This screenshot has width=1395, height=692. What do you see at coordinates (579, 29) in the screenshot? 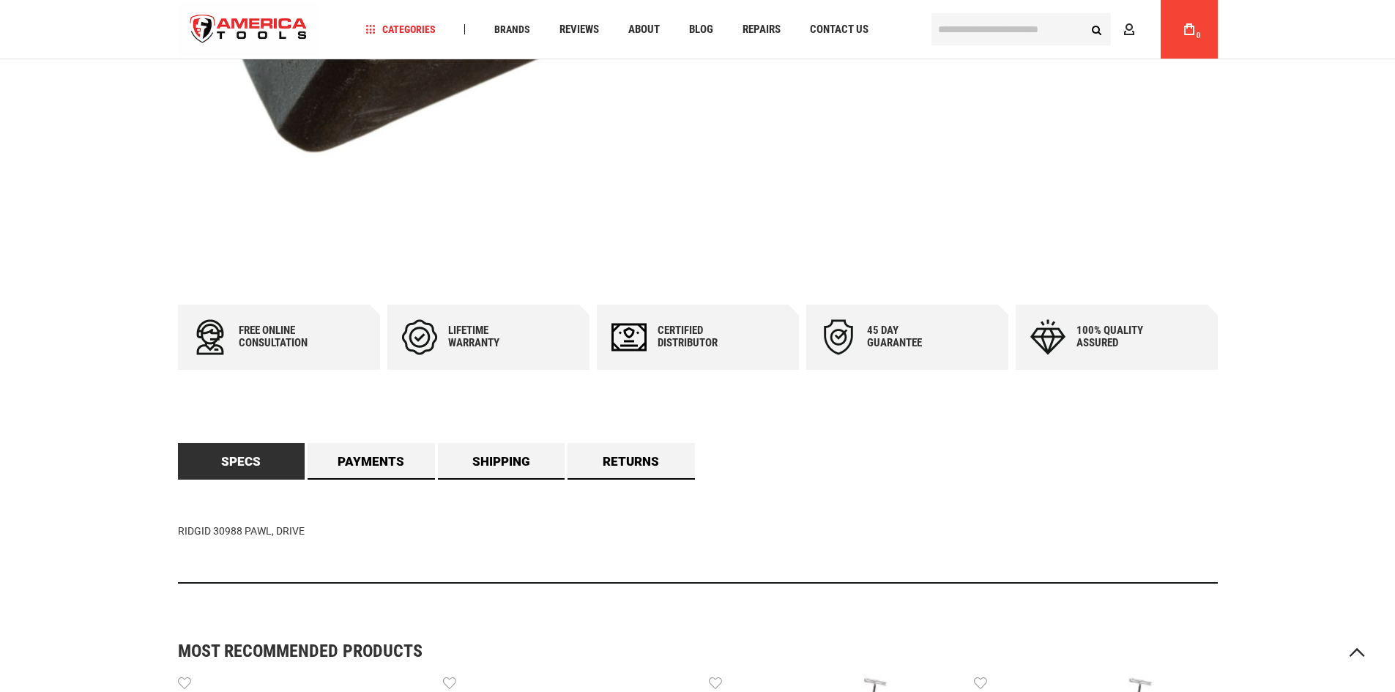
I see `a: Reviews` at bounding box center [579, 29].